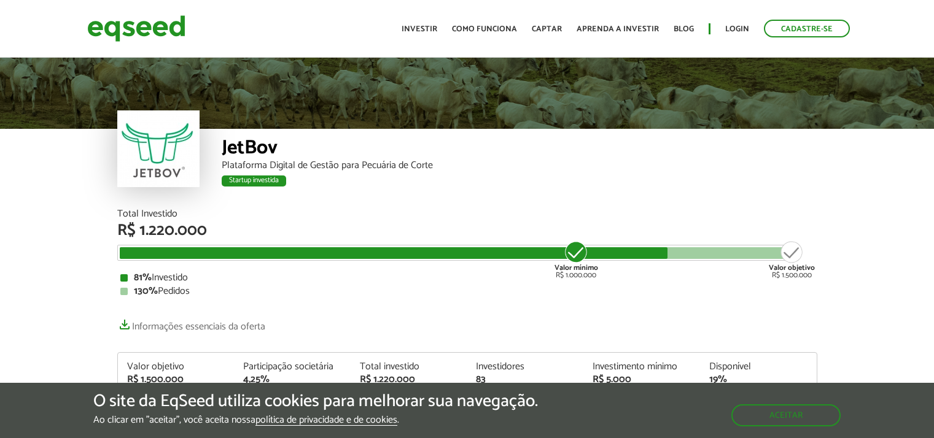 This screenshot has width=934, height=438. I want to click on div: Total Investido, so click(467, 214).